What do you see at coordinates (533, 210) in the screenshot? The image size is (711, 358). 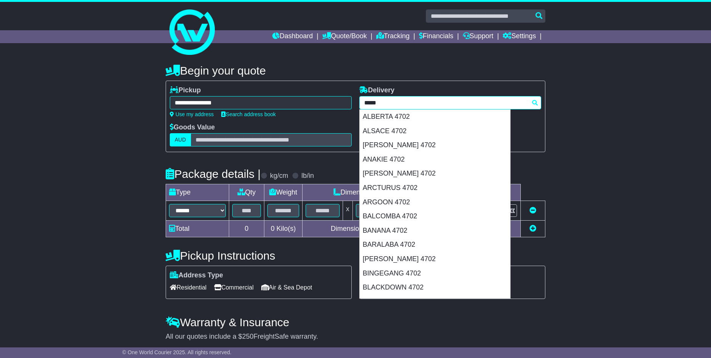 I see `a: Remove this item` at bounding box center [533, 210].